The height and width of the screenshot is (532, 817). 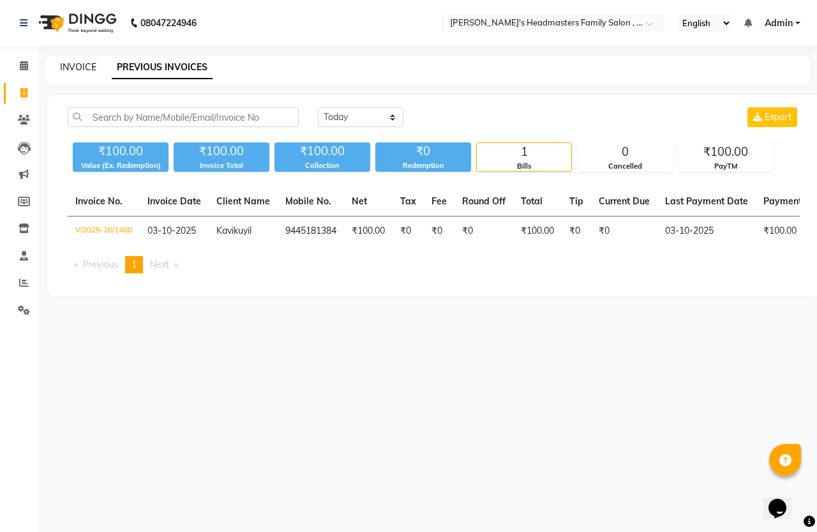 I want to click on div: ₹0, so click(x=423, y=151).